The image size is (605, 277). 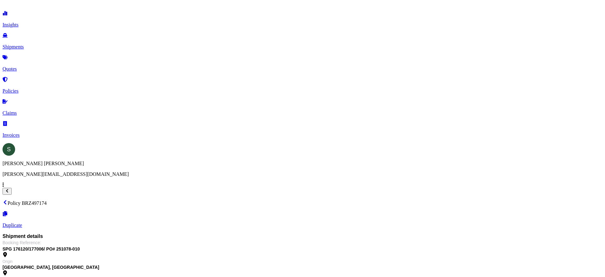 What do you see at coordinates (22, 243) in the screenshot?
I see `span: Booking Reference :` at bounding box center [22, 243].